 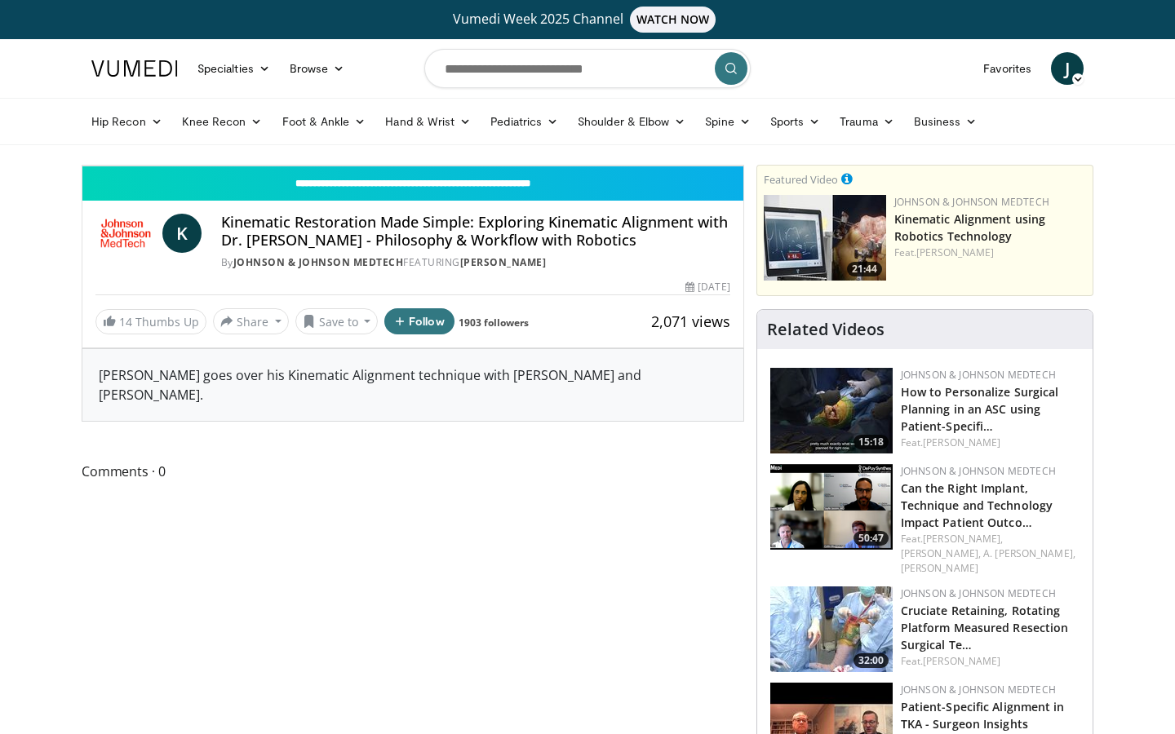 I want to click on a: Knee Recon, so click(x=222, y=122).